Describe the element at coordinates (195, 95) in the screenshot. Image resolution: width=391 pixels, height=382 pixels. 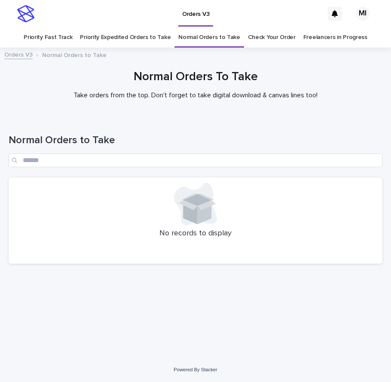
I see `p: Take orders from the top. Don't forget to take digital download & canvas lines too!` at that location.